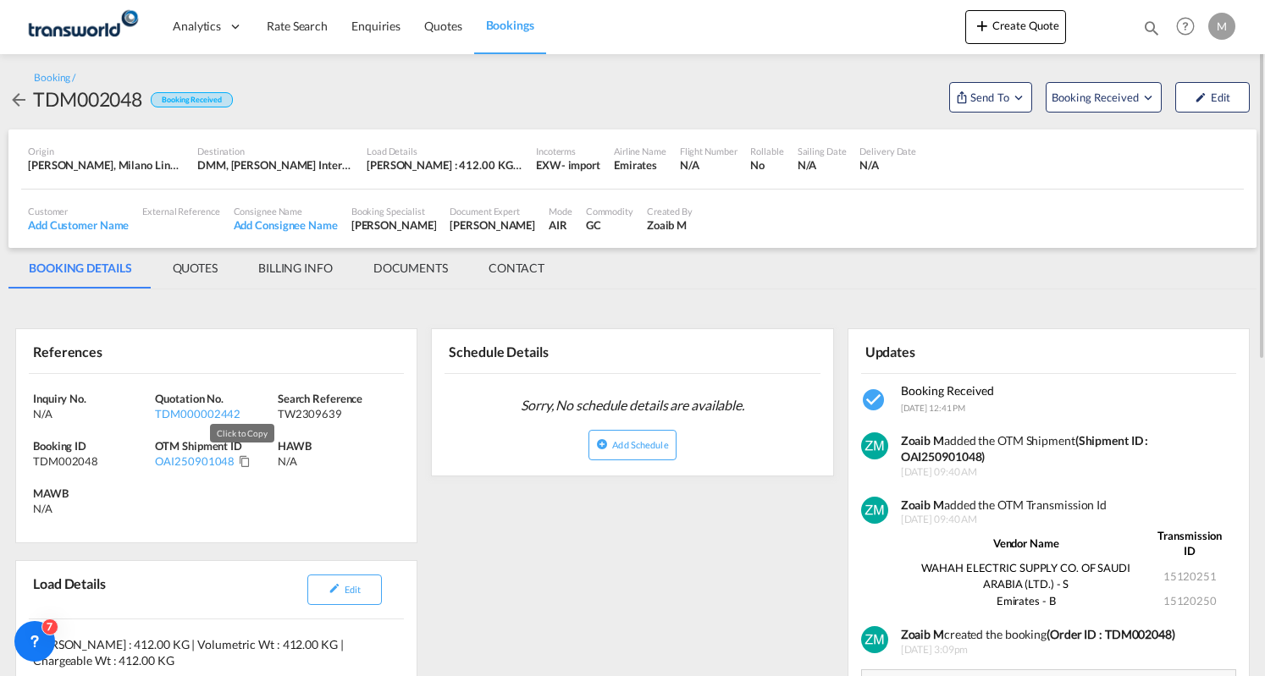  What do you see at coordinates (610, 225) in the screenshot?
I see `div: GC` at bounding box center [610, 225].